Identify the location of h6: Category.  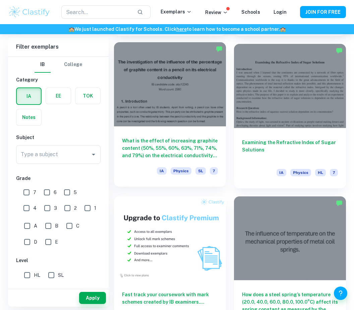
(58, 80).